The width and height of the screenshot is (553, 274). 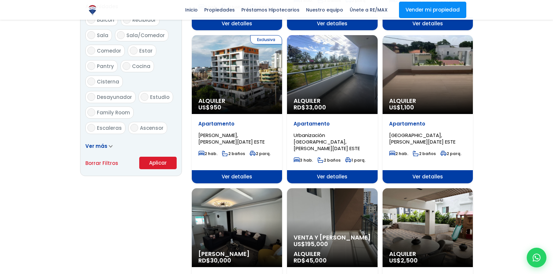 What do you see at coordinates (410, 260) in the screenshot?
I see `span: 2,500` at bounding box center [410, 260].